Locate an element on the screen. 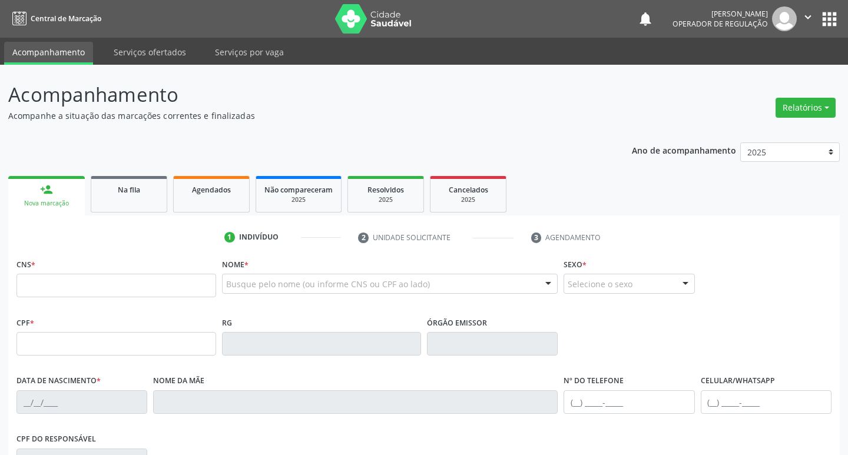 The image size is (848, 455). div: Indivíduo is located at coordinates (259, 237).